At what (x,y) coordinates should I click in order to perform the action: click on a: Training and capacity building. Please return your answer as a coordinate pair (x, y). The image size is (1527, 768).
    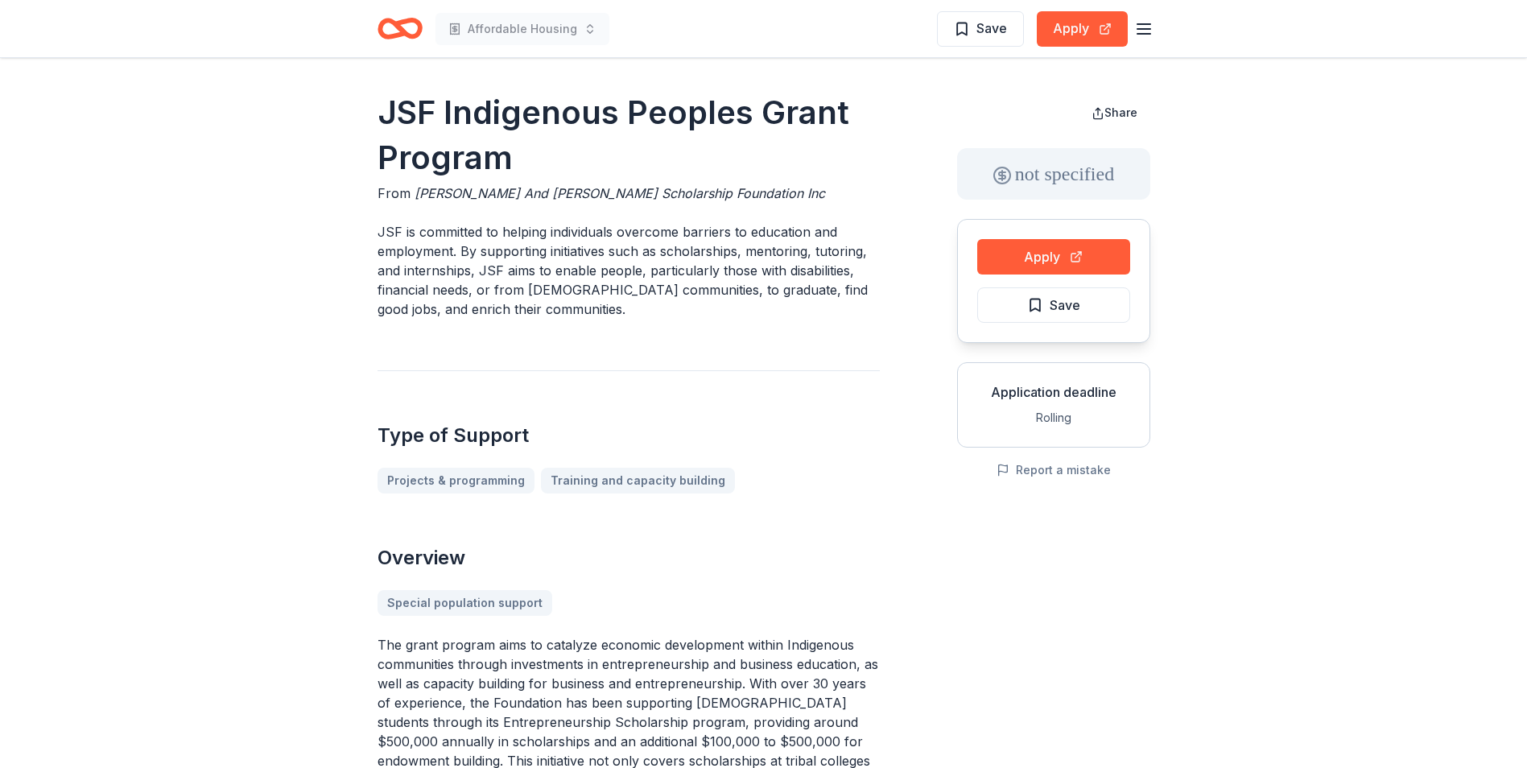
    Looking at the image, I should click on (637, 480).